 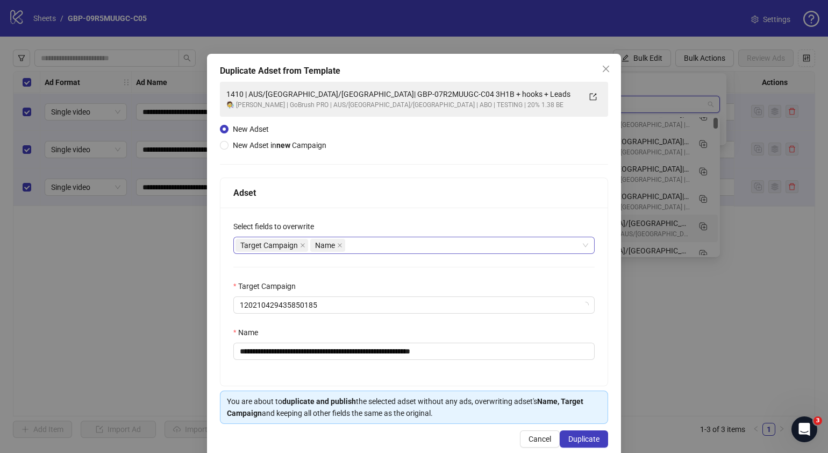 What do you see at coordinates (818, 420) in the screenshot?
I see `span: 3` at bounding box center [818, 420].